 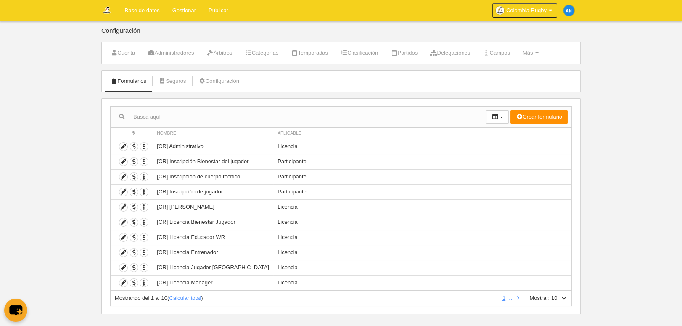 I want to click on button: Crear formulario, so click(x=539, y=117).